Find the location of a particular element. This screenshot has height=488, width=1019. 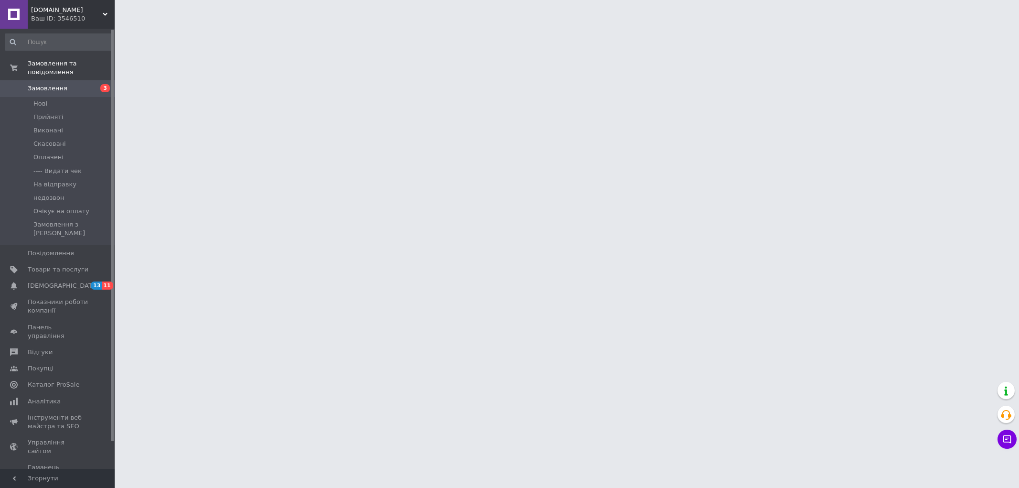

span: 13 is located at coordinates (96, 285).